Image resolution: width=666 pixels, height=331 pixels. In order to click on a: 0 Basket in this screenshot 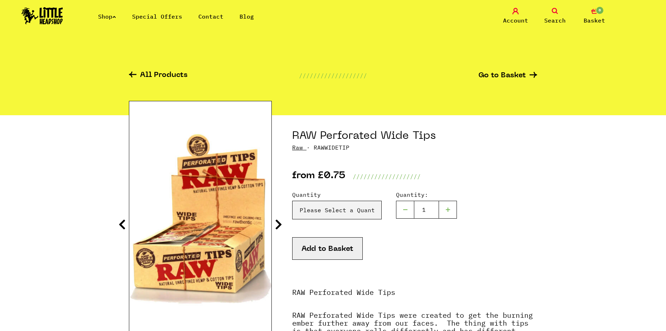, I will do `click(594, 16)`.